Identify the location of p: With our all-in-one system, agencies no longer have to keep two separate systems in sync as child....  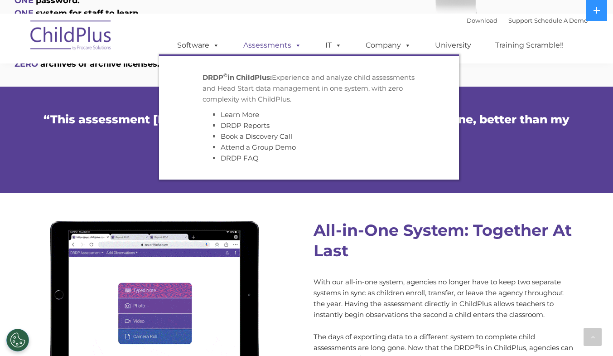
(444, 298).